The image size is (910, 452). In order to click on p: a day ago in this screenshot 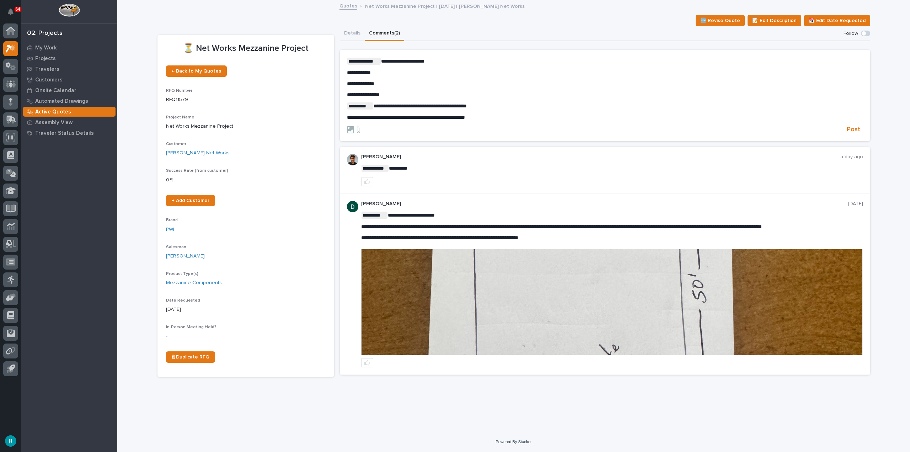, I will do `click(851, 157)`.